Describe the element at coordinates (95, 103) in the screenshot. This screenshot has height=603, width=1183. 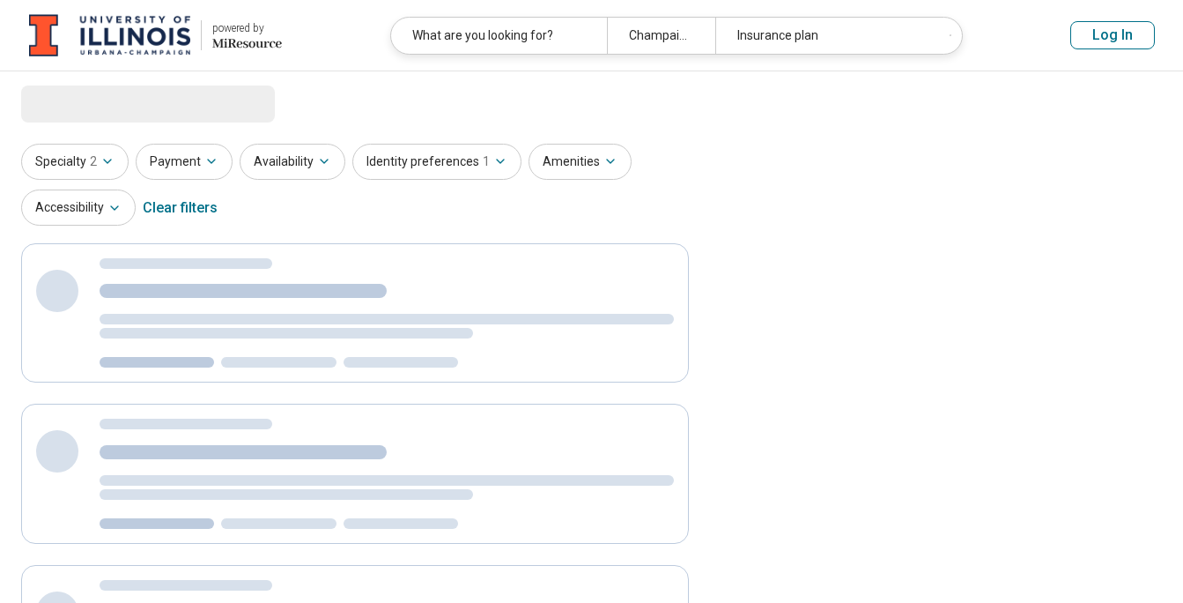
I see `span: Loading...` at that location.